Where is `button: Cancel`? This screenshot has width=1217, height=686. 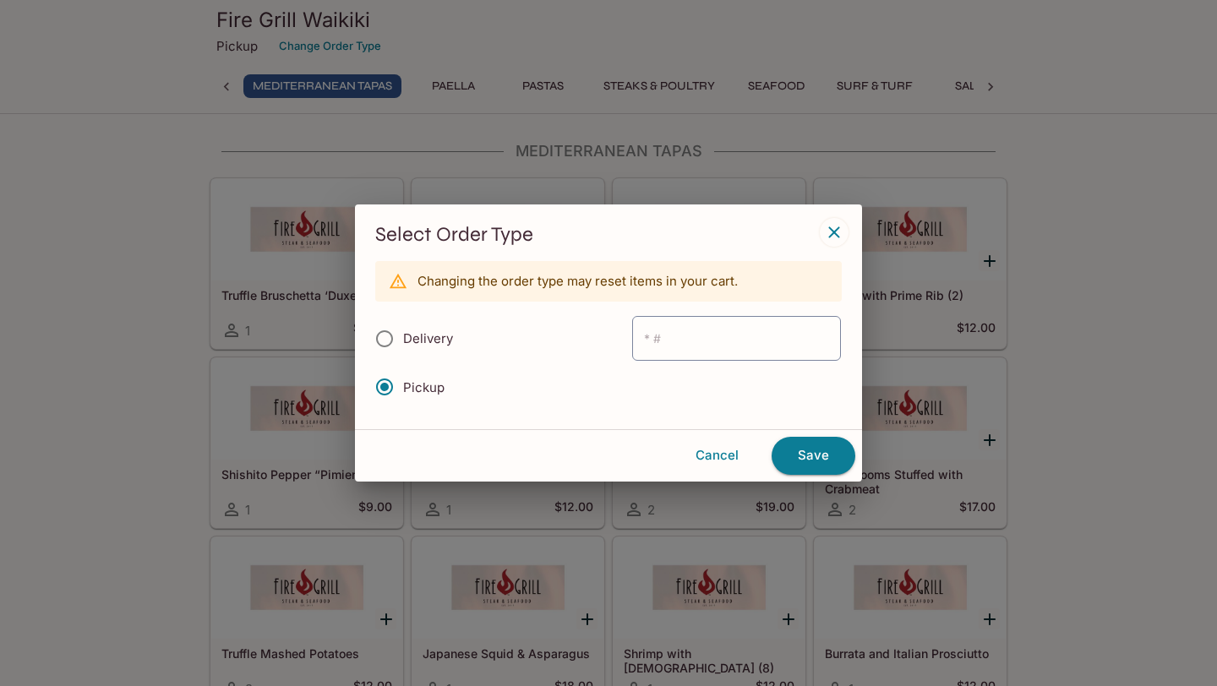 button: Cancel is located at coordinates (717, 455).